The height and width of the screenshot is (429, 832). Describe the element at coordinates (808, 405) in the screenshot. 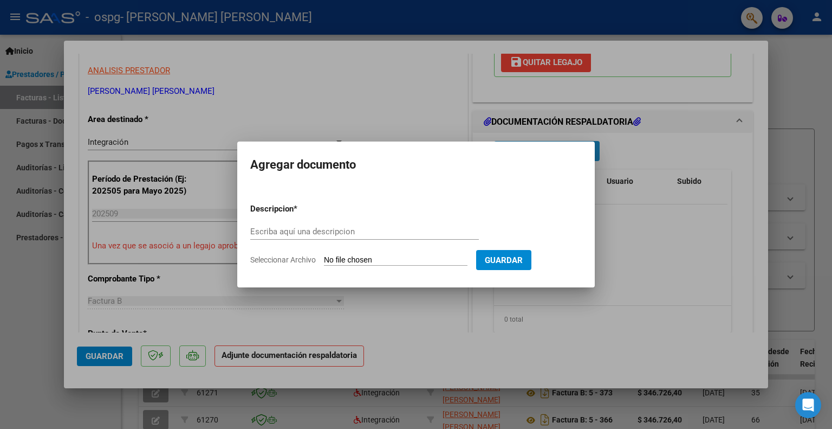

I see `div: Open Intercom Messenger` at that location.